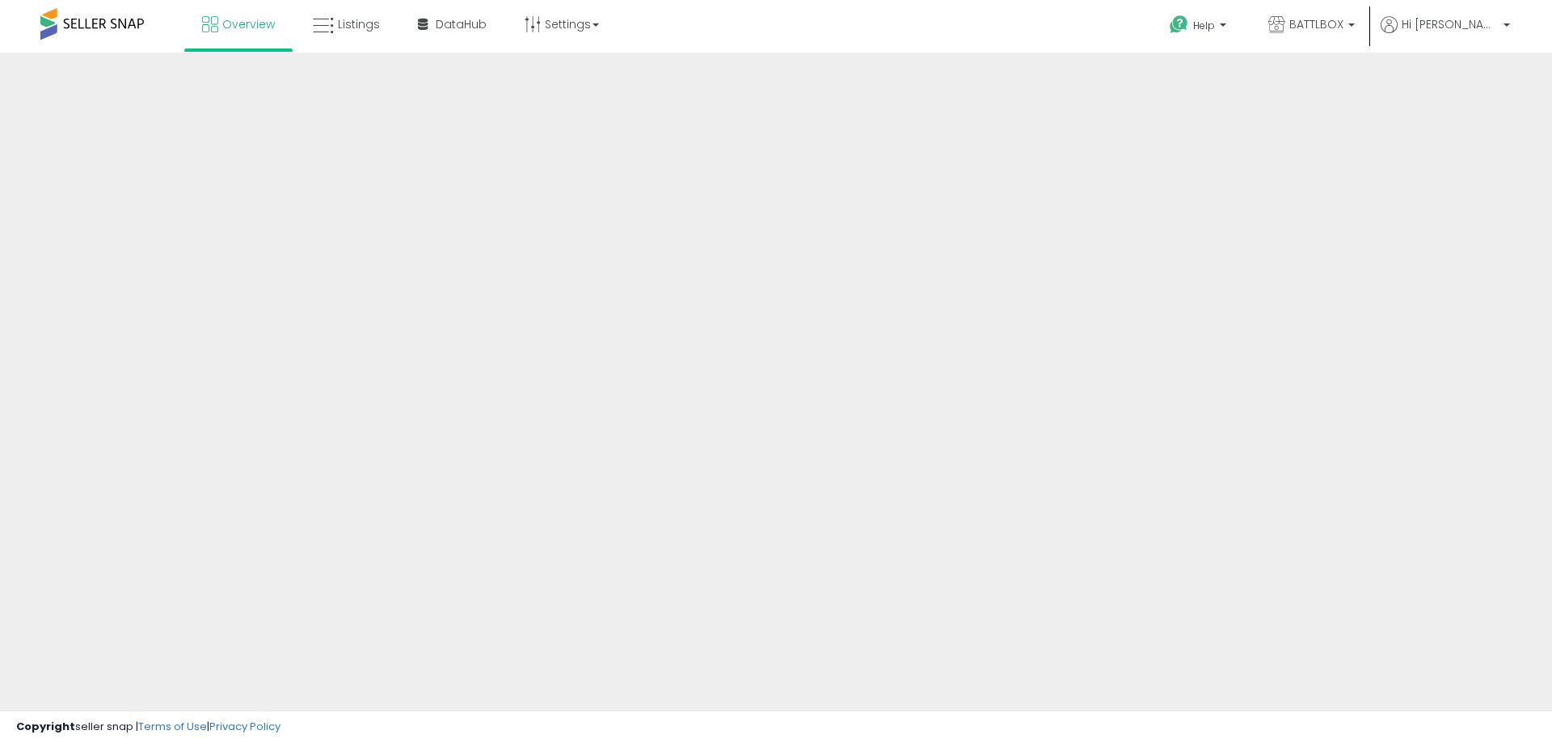  Describe the element at coordinates (148, 727) in the screenshot. I see `div: seller snap | |` at that location.